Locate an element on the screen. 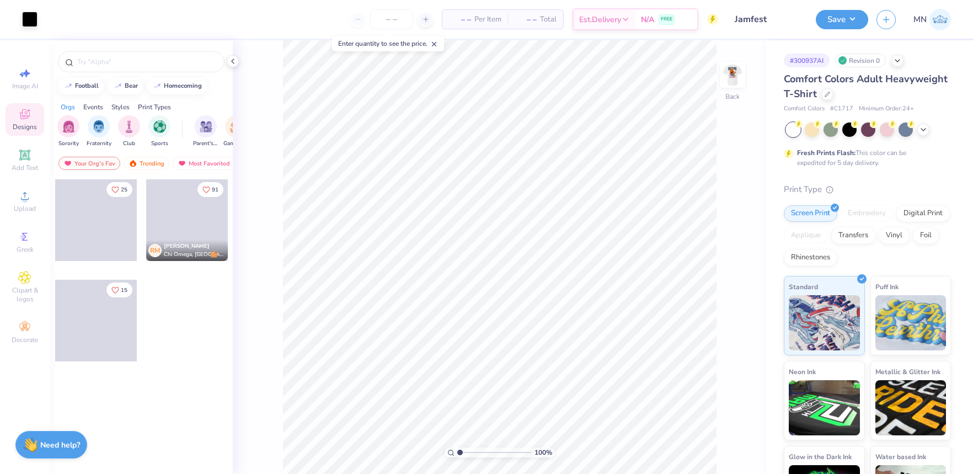 This screenshot has width=973, height=474. div: bear is located at coordinates (131, 85).